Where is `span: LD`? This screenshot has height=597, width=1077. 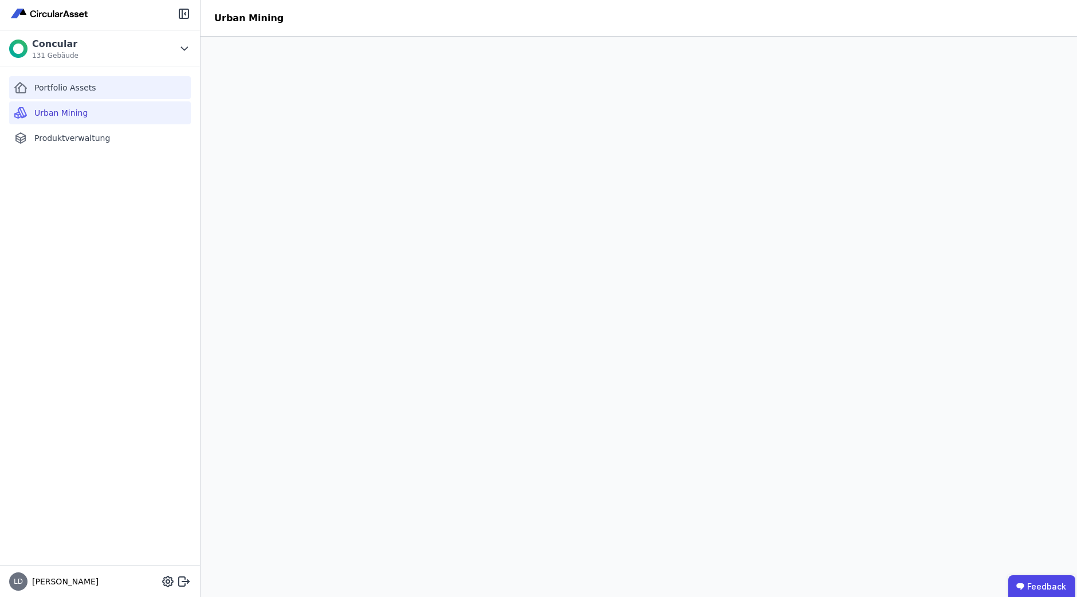 span: LD is located at coordinates (18, 582).